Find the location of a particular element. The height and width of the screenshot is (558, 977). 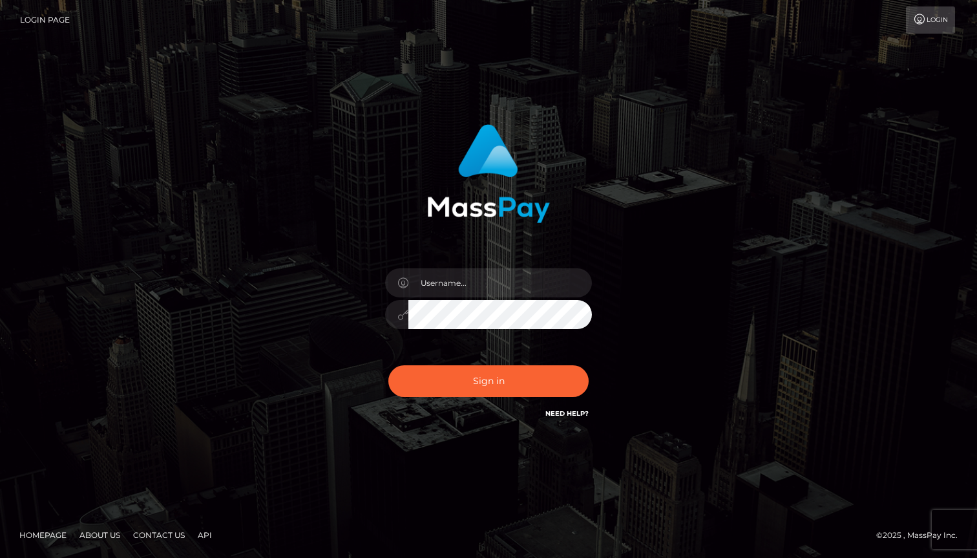

input: Username... is located at coordinates (500, 282).